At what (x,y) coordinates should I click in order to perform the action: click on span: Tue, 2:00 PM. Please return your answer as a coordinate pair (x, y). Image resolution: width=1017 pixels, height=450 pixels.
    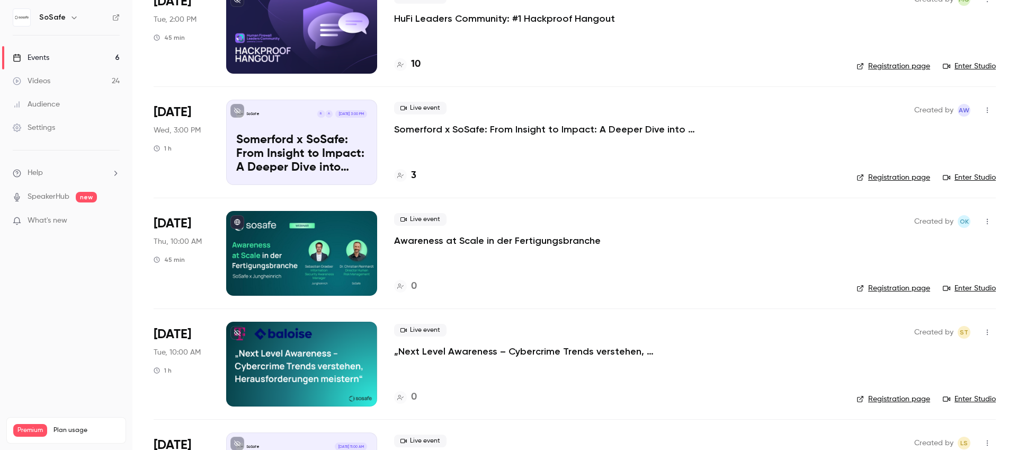
    Looking at the image, I should click on (175, 20).